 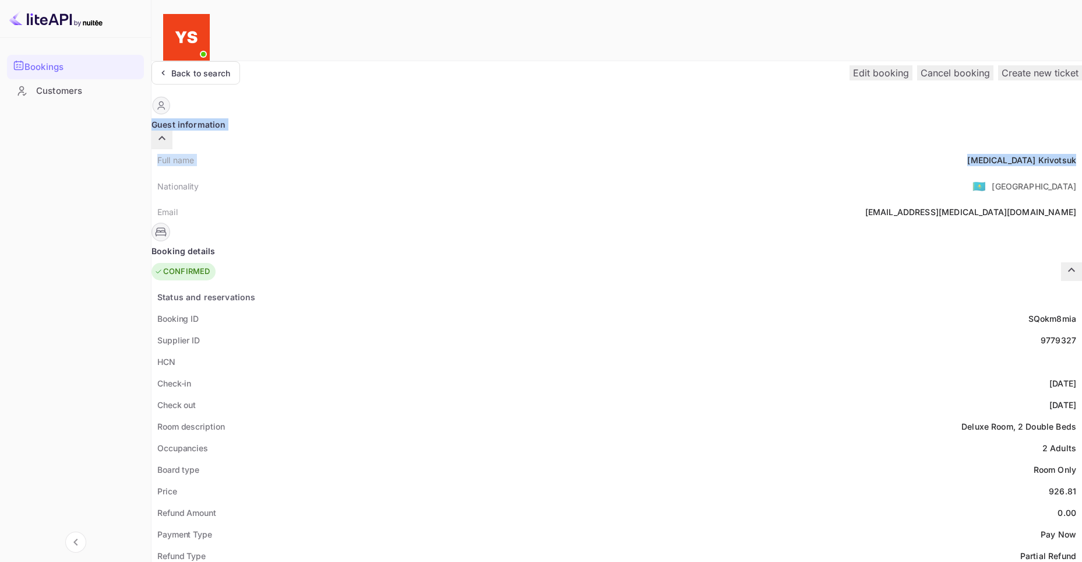 I want to click on div: Back to search, so click(x=200, y=73).